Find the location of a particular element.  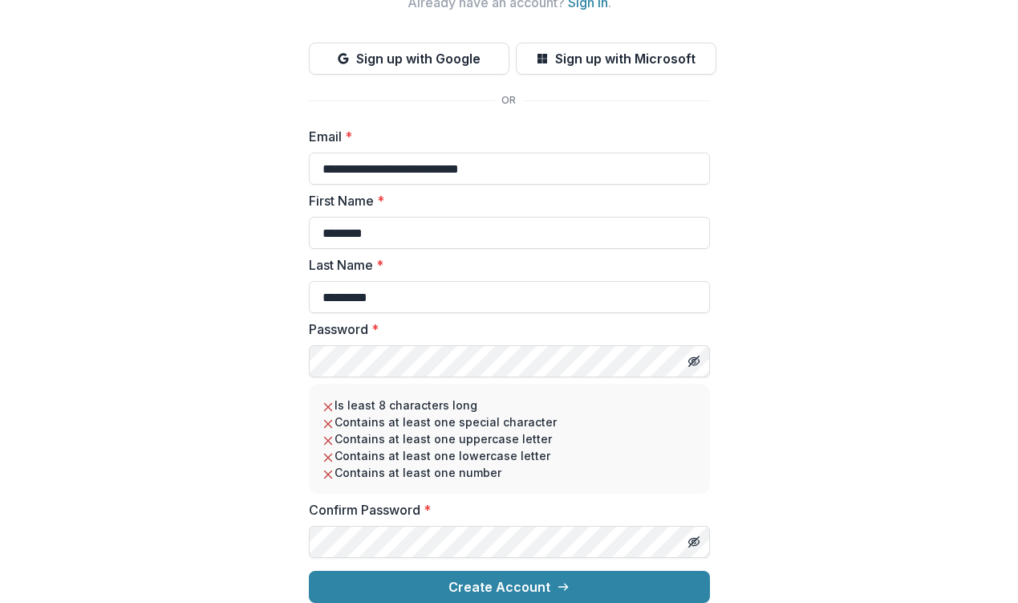

li: Contains at least one number is located at coordinates (510, 472).